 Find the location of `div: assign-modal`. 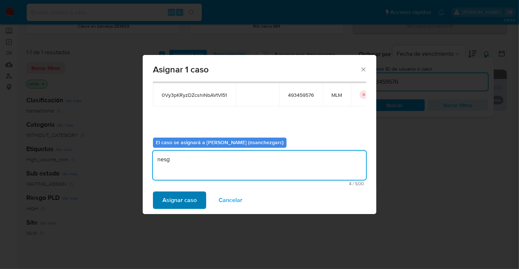

div: assign-modal is located at coordinates (259, 135).